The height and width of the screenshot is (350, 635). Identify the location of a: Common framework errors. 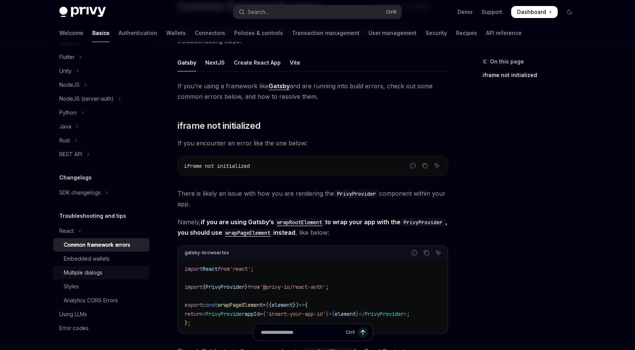
(101, 245).